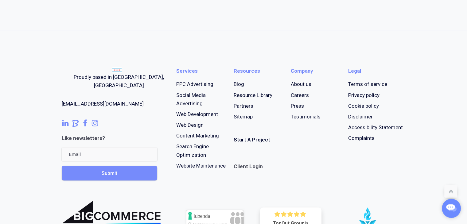 This screenshot has width=467, height=224. I want to click on a: Disclaimer, so click(360, 117).